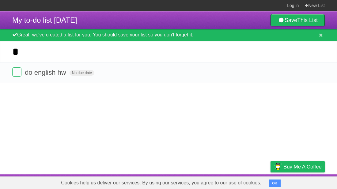 This screenshot has width=337, height=189. What do you see at coordinates (270, 182) in the screenshot?
I see `a: Privacy` at bounding box center [270, 182].